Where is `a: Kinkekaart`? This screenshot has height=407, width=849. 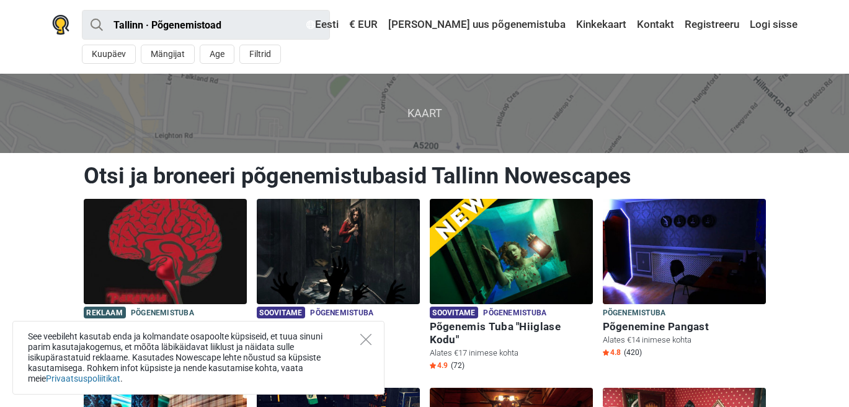 a: Kinkekaart is located at coordinates (601, 25).